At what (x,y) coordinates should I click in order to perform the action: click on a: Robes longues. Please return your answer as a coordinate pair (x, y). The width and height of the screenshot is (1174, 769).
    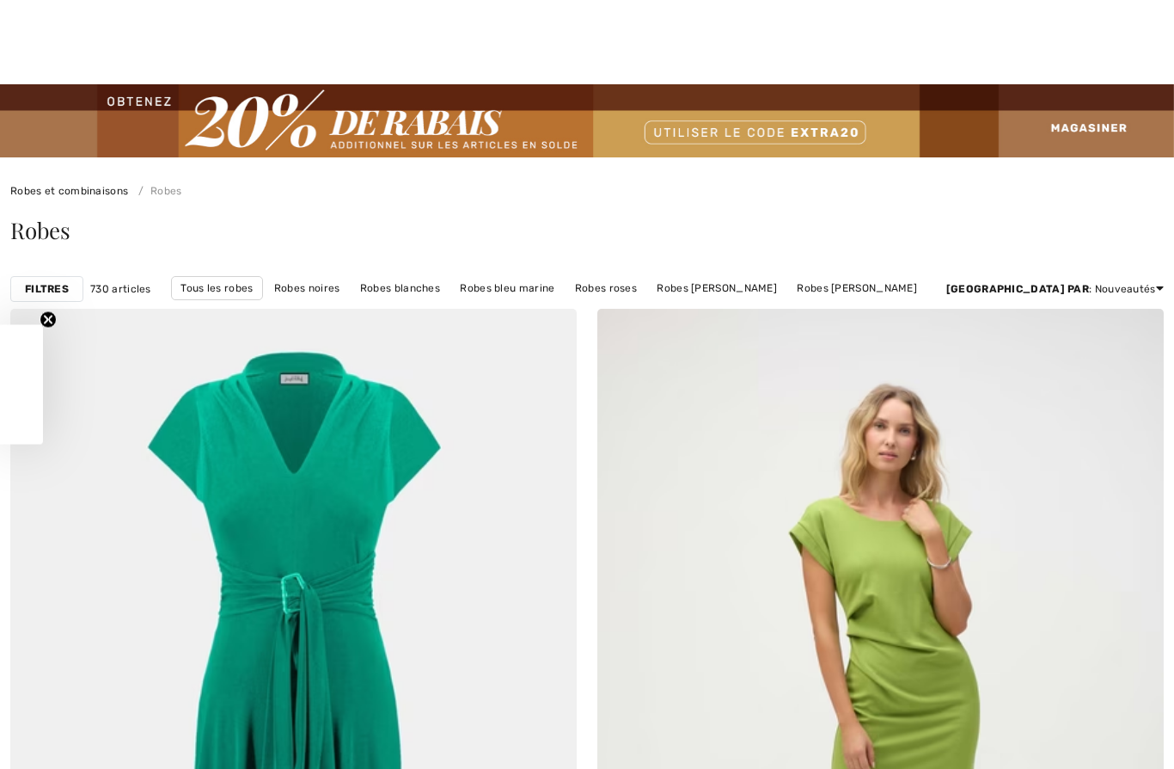
    Looking at the image, I should click on (502, 311).